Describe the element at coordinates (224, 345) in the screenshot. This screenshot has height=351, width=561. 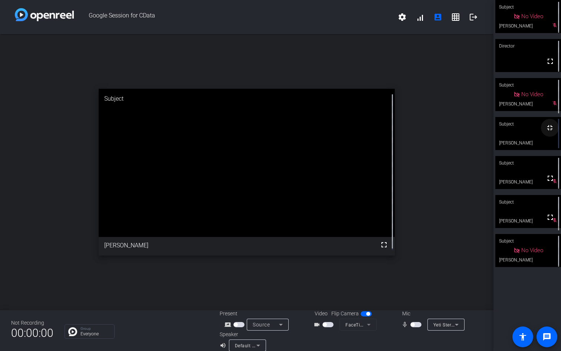
I see `mat-icon: volume_up` at that location.